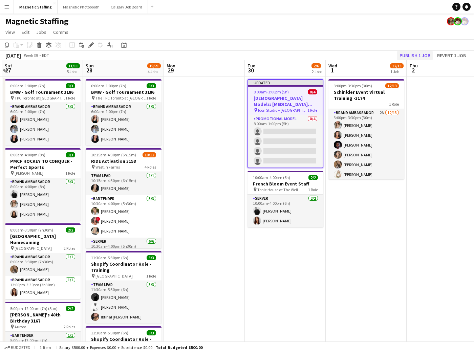 This screenshot has height=353, width=474. Describe the element at coordinates (20, 327) in the screenshot. I see `span: Aurora` at that location.